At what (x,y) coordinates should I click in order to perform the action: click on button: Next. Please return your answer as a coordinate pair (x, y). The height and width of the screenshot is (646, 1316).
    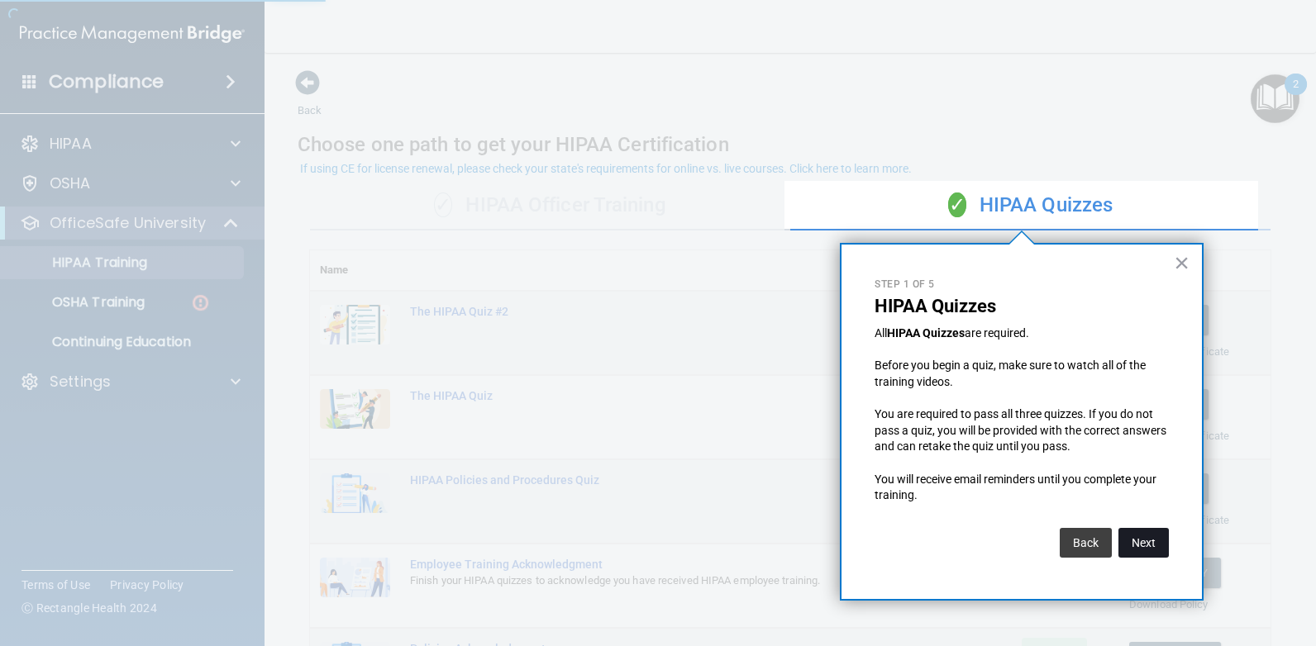
    Looking at the image, I should click on (1143, 543).